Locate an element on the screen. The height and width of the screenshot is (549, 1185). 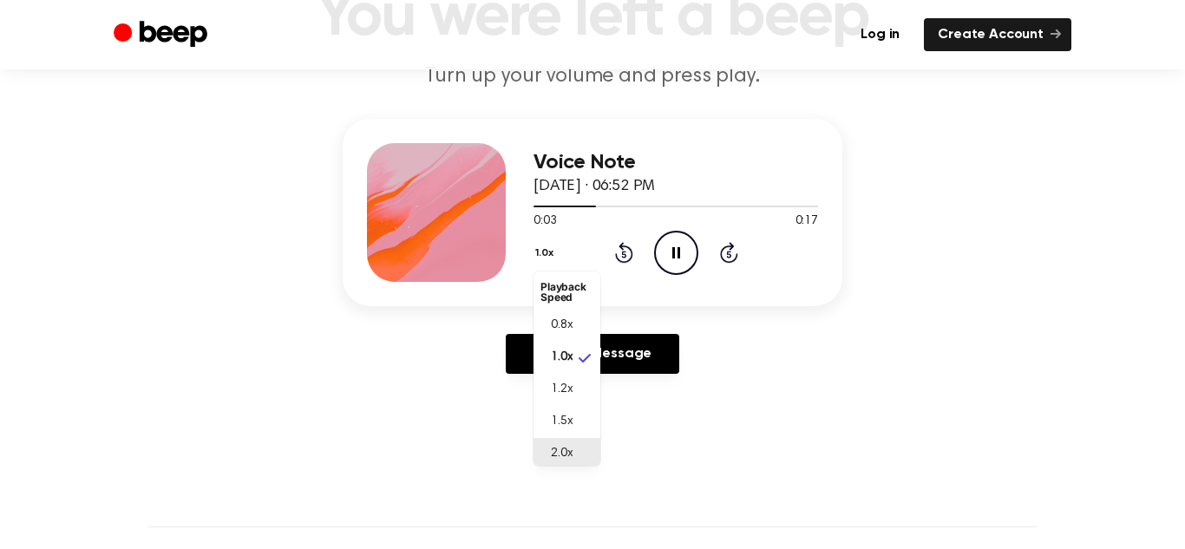
ul: 1.0x is located at coordinates (566, 369).